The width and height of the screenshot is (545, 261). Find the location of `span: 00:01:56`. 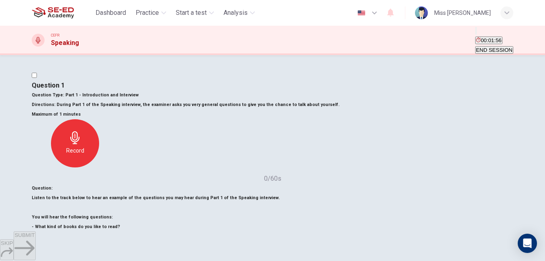

span: 00:01:56 is located at coordinates (491, 40).